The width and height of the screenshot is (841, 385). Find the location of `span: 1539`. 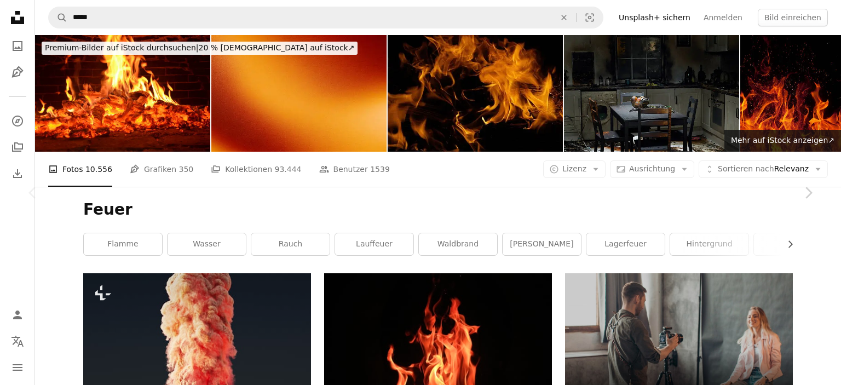

span: 1539 is located at coordinates (380, 169).